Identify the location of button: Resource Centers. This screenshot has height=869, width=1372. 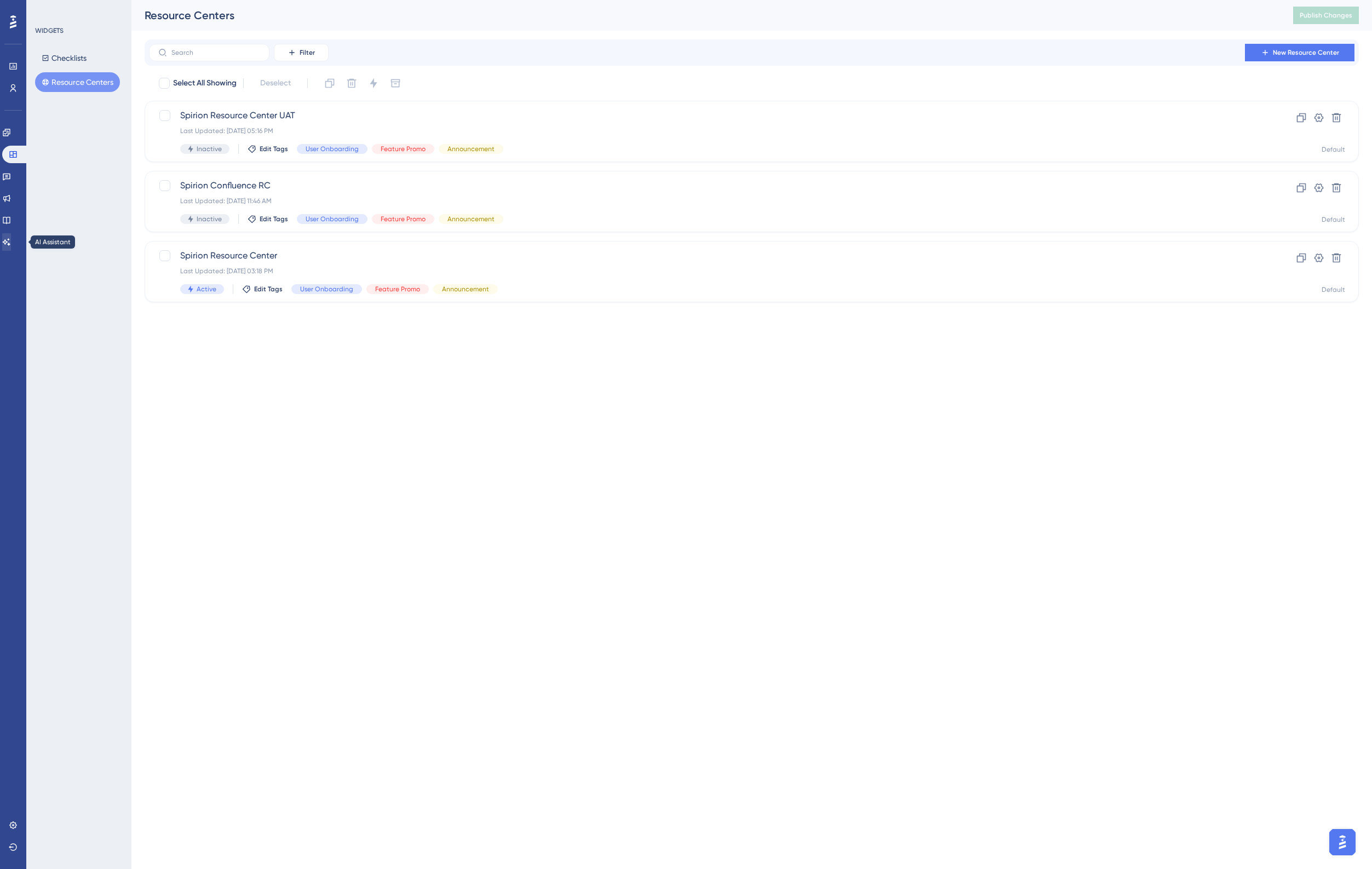
(78, 82).